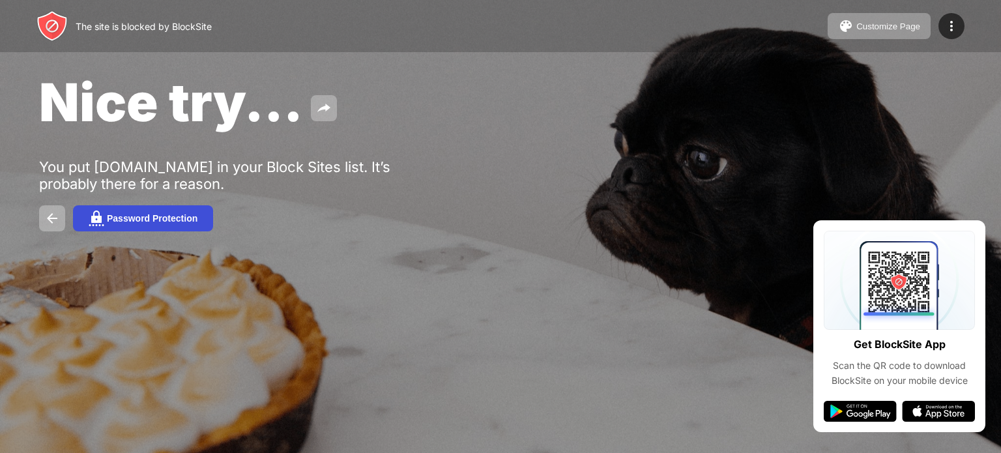  What do you see at coordinates (888, 26) in the screenshot?
I see `div: Customize Page` at bounding box center [888, 26].